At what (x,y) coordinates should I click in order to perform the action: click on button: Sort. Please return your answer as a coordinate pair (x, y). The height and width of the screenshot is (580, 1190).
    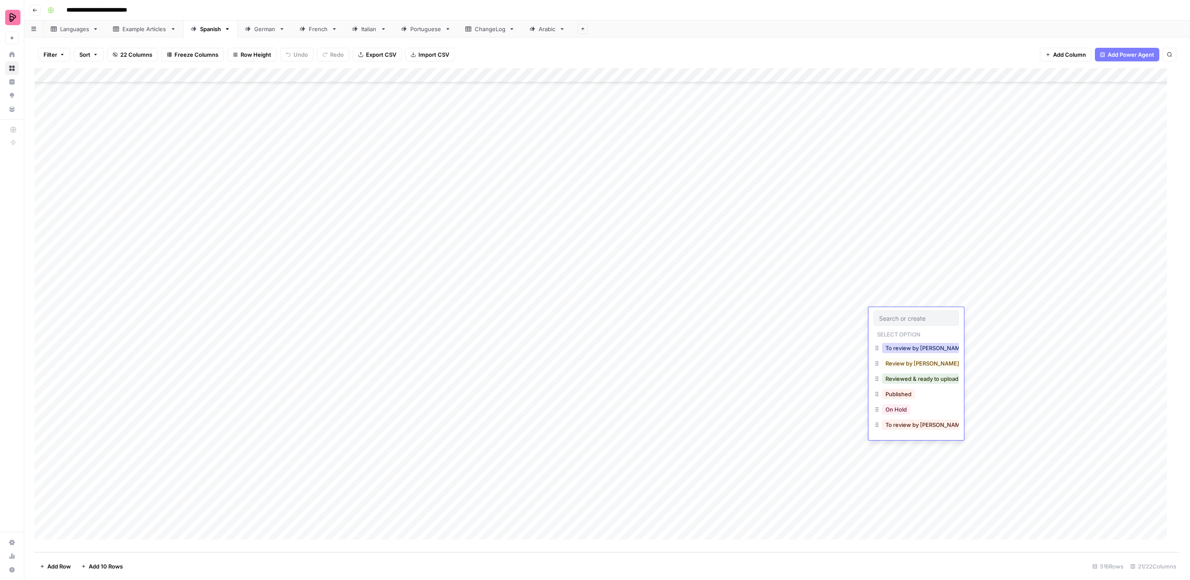
    Looking at the image, I should click on (89, 55).